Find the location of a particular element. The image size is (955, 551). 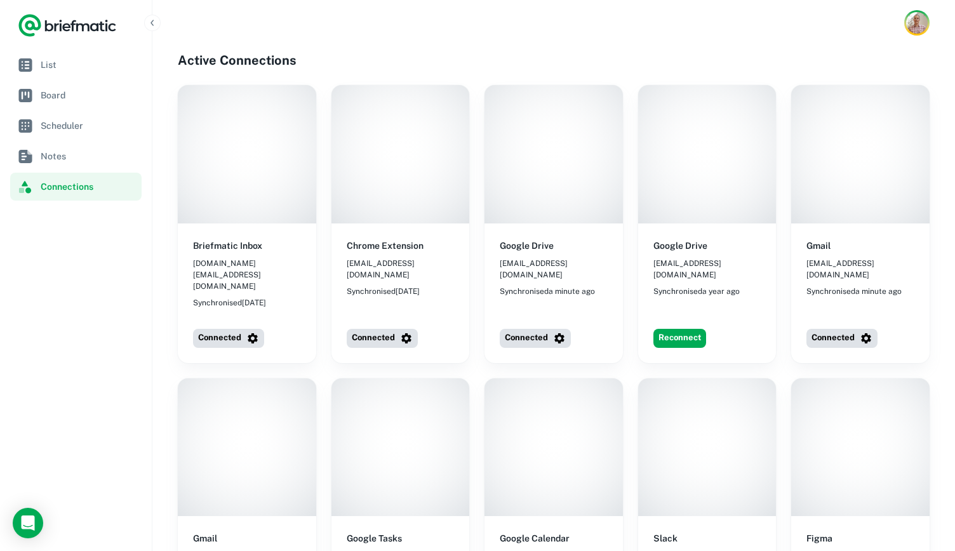

div: Load Chat is located at coordinates (28, 523).